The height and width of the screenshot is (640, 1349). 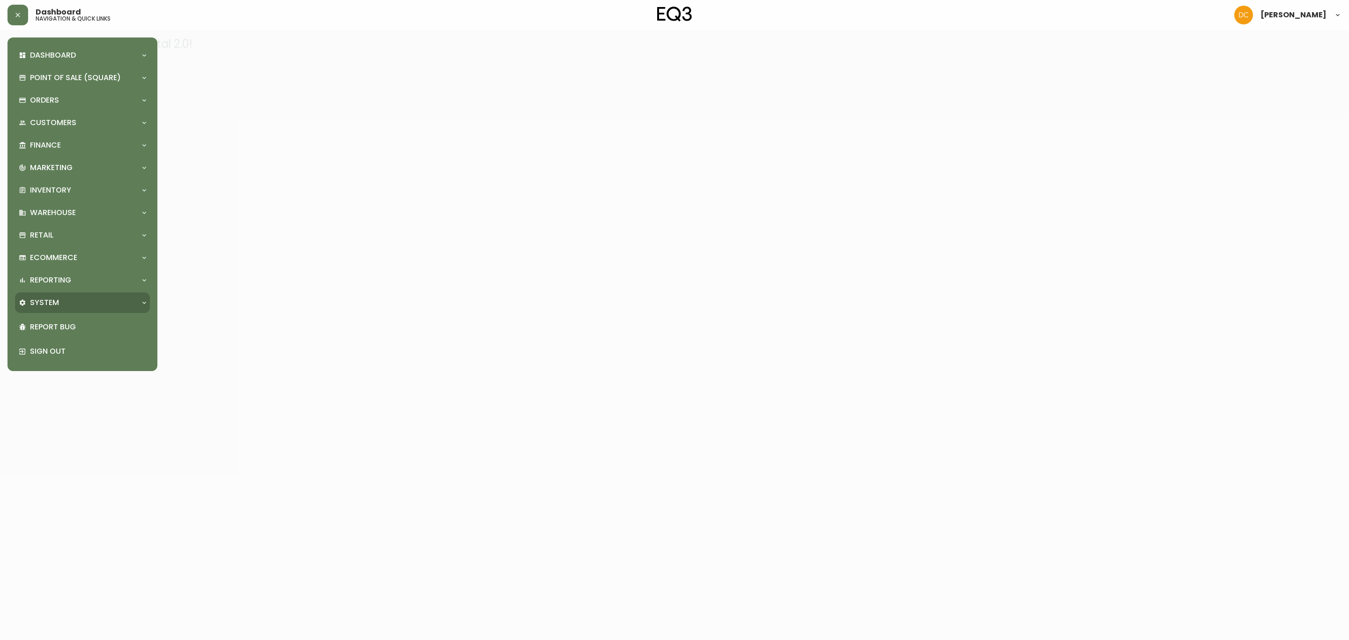 I want to click on div: System, so click(x=82, y=303).